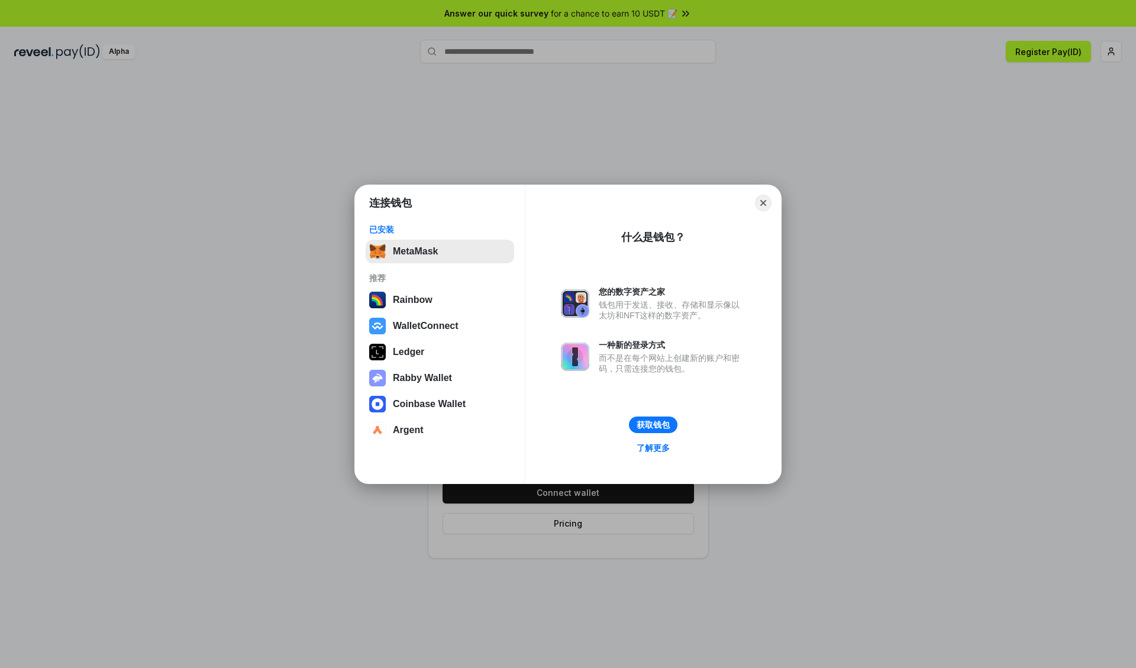  Describe the element at coordinates (408, 352) in the screenshot. I see `div: Ledger` at that location.